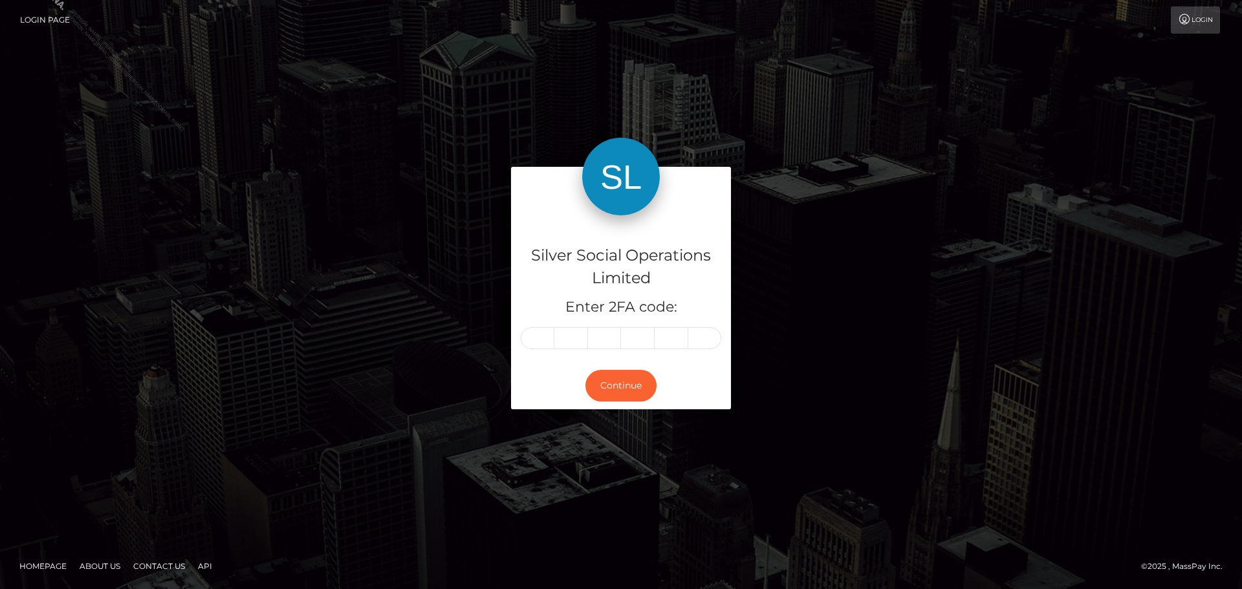 This screenshot has height=589, width=1242. I want to click on div: © 2025 , MassPay Inc., so click(1186, 566).